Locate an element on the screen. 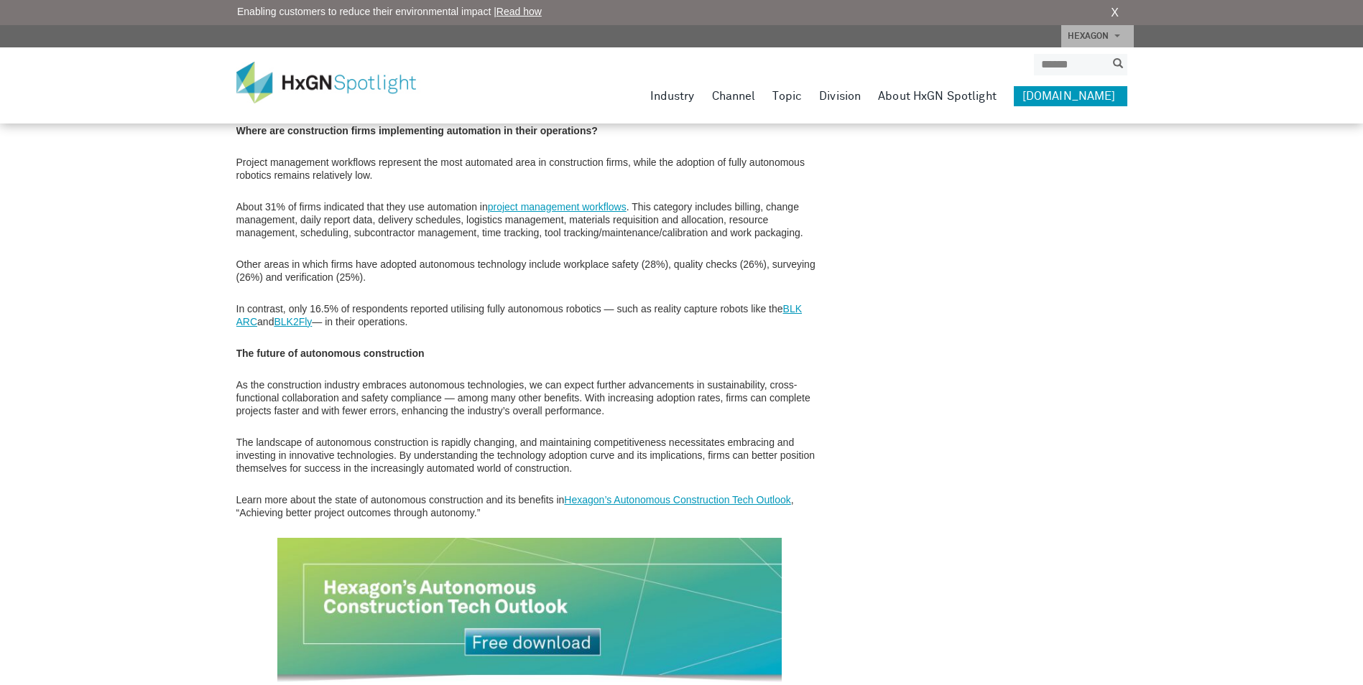  strong: Where are construction firms implementing automation in their operations? is located at coordinates (417, 131).